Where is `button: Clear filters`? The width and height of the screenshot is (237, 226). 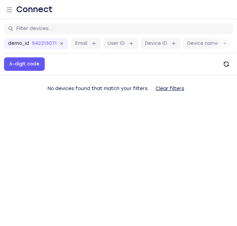
button: Clear filters is located at coordinates (170, 89).